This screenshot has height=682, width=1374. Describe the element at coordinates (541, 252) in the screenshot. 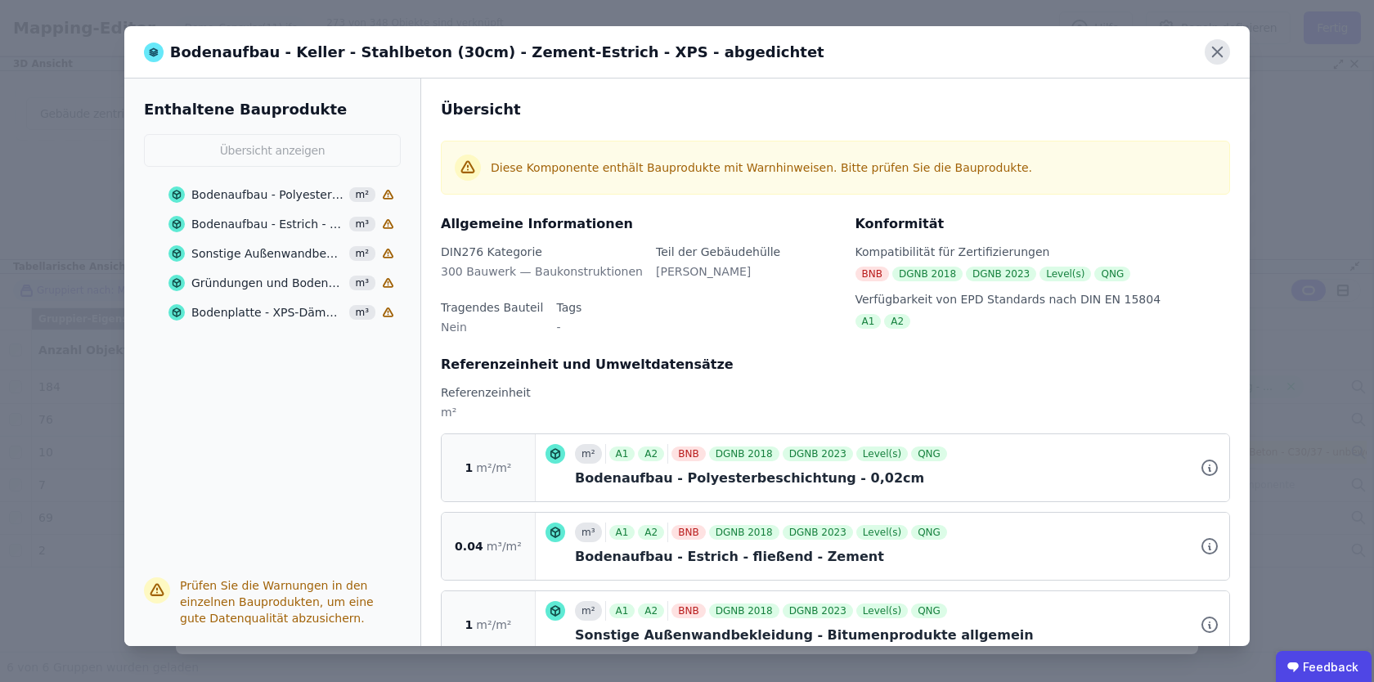

I see `div: DIN276 Kategorie` at that location.